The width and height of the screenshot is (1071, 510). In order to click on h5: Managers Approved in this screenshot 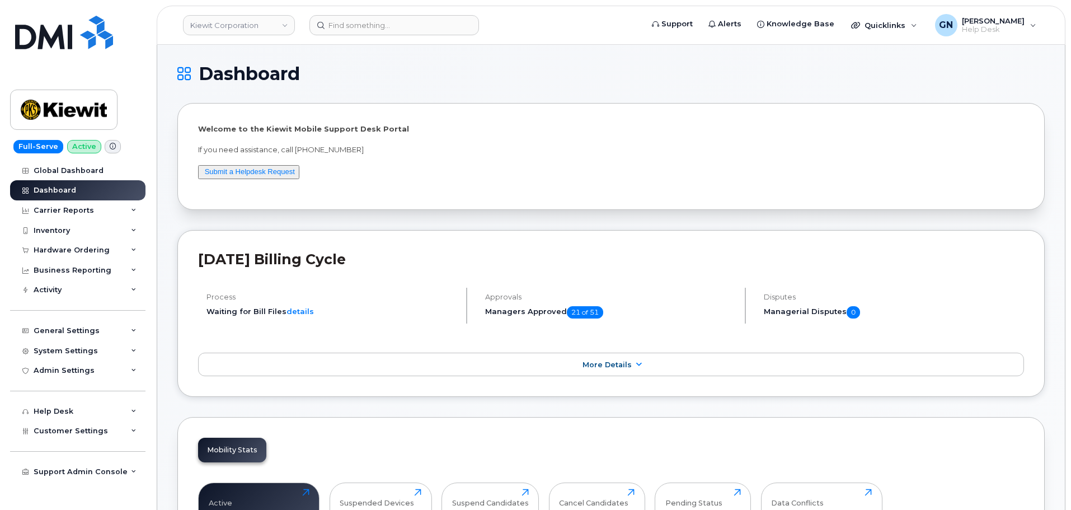, I will do `click(610, 312)`.